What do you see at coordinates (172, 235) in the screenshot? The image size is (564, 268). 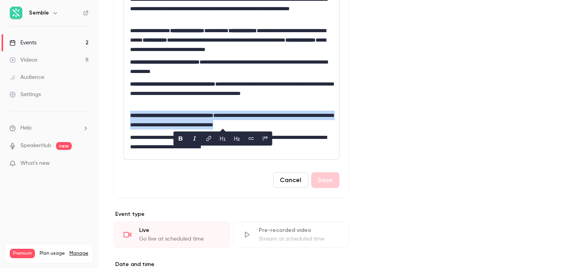 I see `div: LiveGo live at scheduled time` at bounding box center [172, 235].